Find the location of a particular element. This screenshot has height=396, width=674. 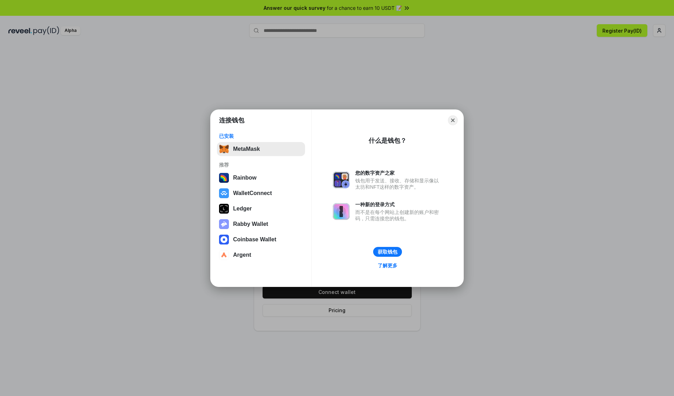

img: svg+xml,%3Csvg%20width%3D%22120%22%20height%3D%22120%22%20viewBox%3D%220%200%20120%20120%22%20fil... is located at coordinates (224, 178).